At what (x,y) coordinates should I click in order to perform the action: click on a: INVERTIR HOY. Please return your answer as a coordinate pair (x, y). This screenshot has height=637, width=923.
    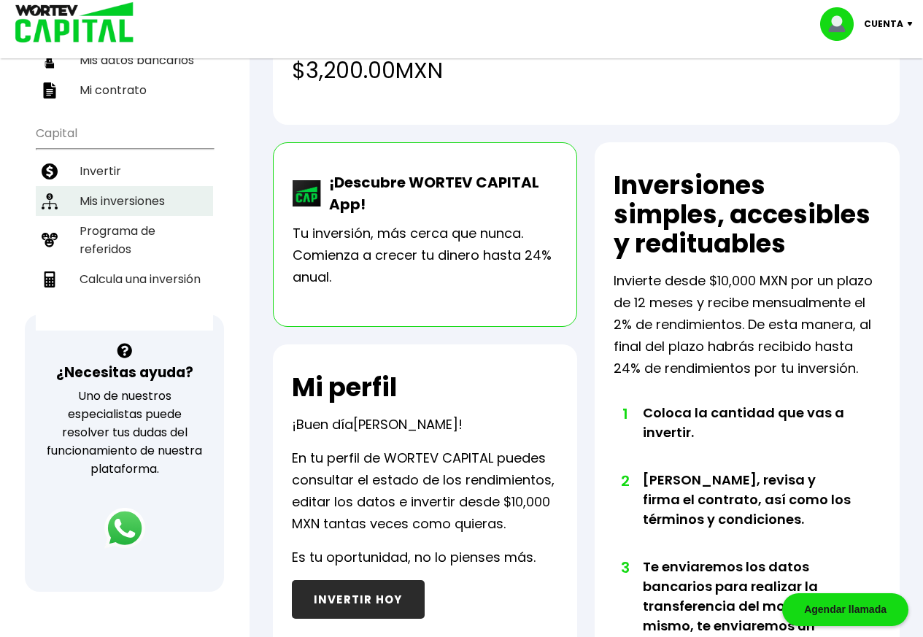
    Looking at the image, I should click on (358, 599).